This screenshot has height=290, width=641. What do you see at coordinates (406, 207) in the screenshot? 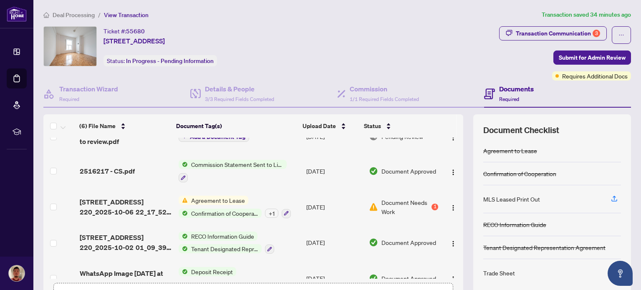
I see `span: Document Needs Work` at bounding box center [406, 207].